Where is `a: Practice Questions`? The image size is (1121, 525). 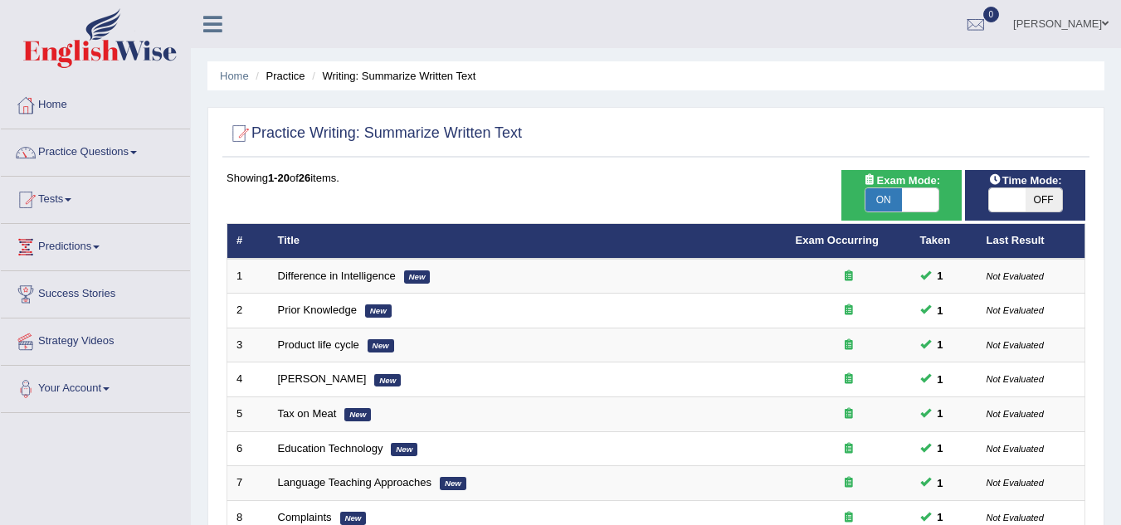
a: Practice Questions is located at coordinates (95, 150).